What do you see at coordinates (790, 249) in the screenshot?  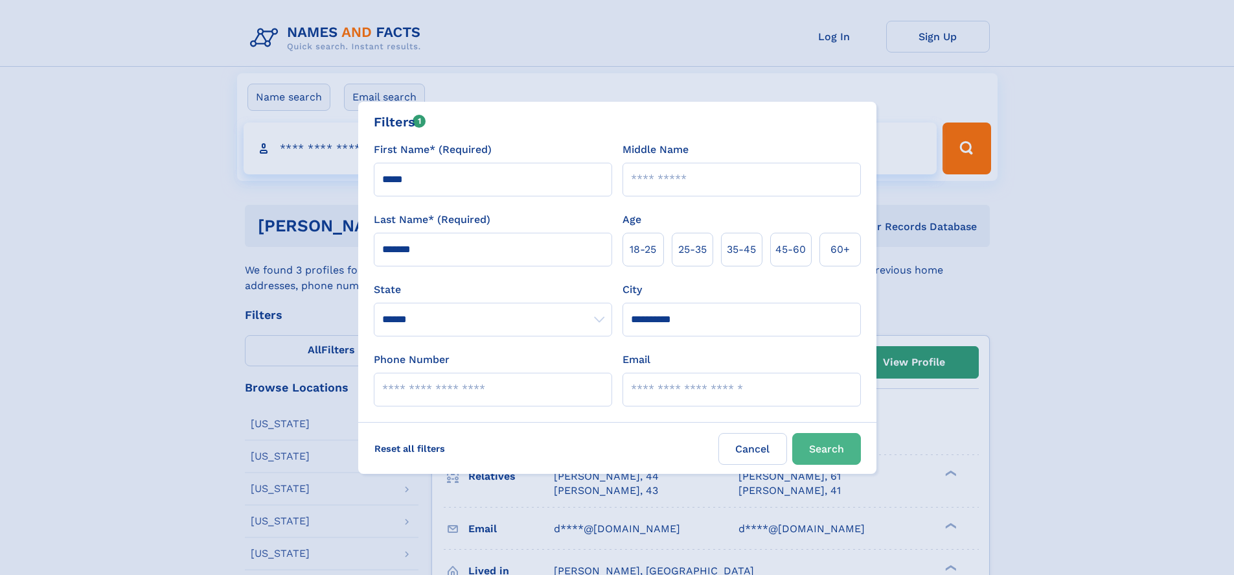 I see `span: 45‑60` at bounding box center [790, 249].